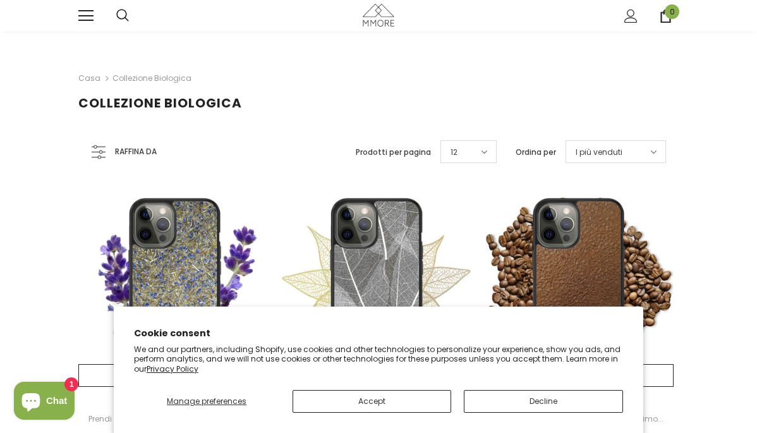 The image size is (757, 433). I want to click on span: Manage preferences, so click(207, 401).